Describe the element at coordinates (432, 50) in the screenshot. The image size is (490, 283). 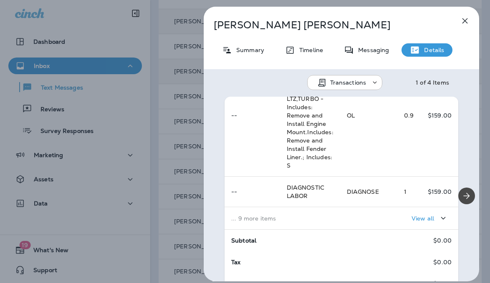
I see `p: Details` at that location.